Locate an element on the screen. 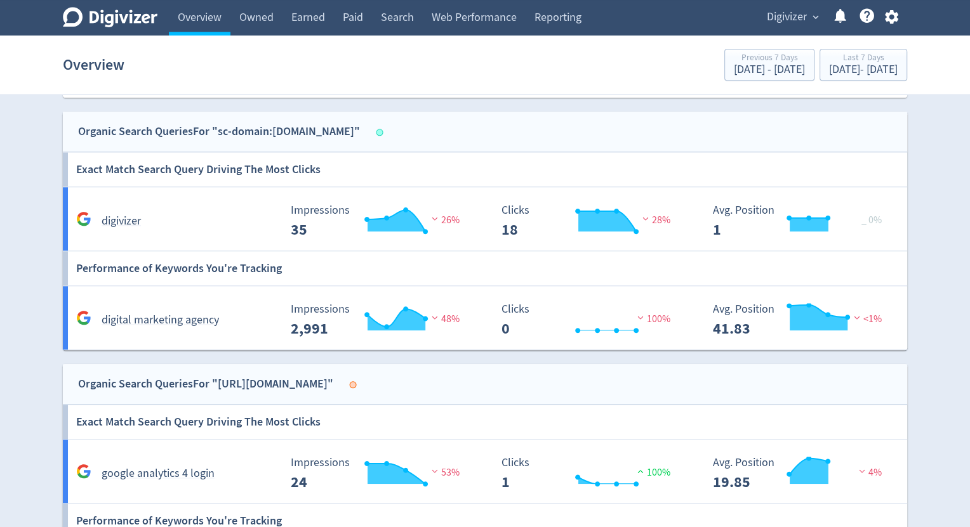 The height and width of the screenshot is (527, 970). svg: Avg. Position 41.83 is located at coordinates (802, 320).